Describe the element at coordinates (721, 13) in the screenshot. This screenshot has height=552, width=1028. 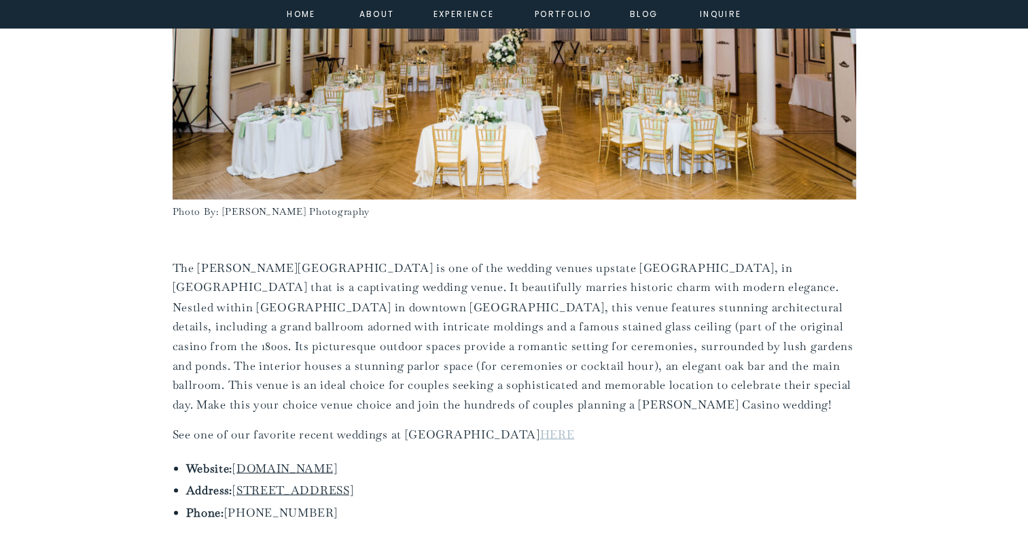
I see `nav: inquire` at that location.